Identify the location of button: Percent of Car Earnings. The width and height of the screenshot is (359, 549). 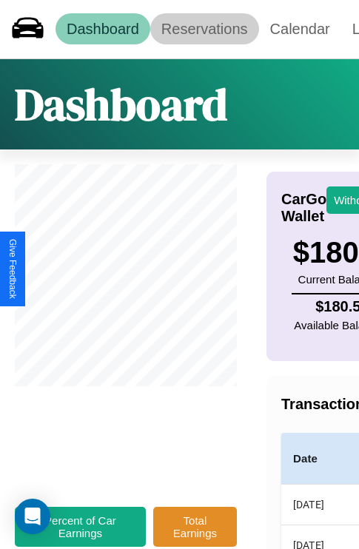
(80, 527).